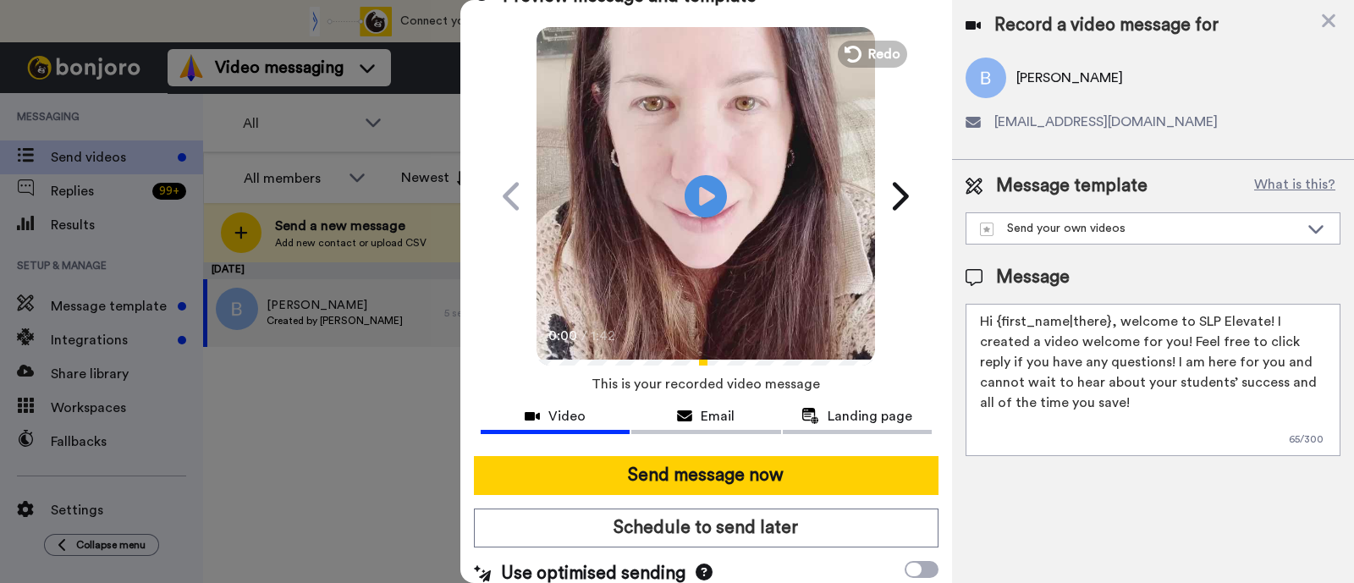 The width and height of the screenshot is (1354, 583). I want to click on button: Send message now, so click(706, 476).